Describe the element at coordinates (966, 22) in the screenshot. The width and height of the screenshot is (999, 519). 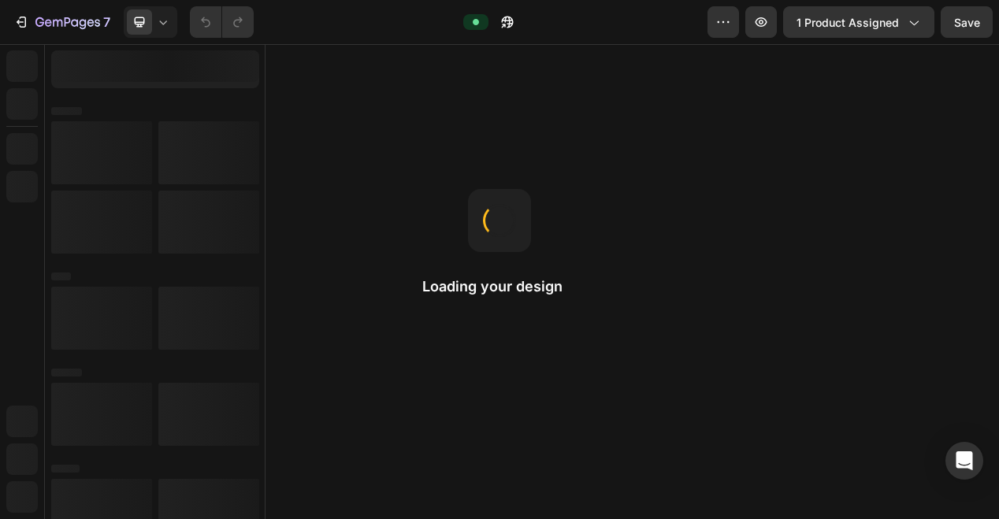
I see `span: Save` at that location.